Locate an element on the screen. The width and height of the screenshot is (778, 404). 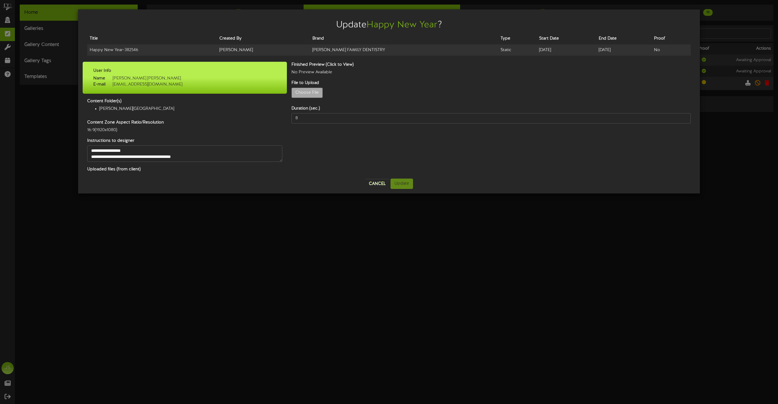
th: Start Date is located at coordinates (567, 39).